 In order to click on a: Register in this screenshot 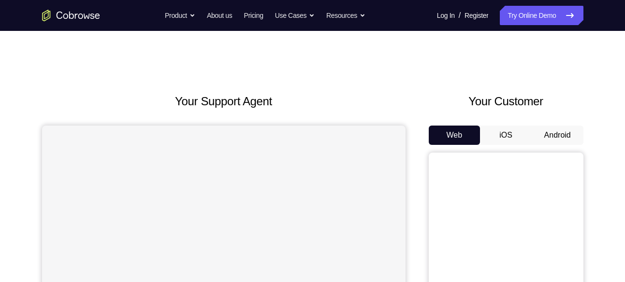, I will do `click(476, 15)`.